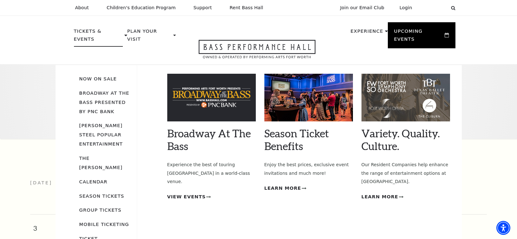  Describe the element at coordinates (296, 139) in the screenshot. I see `a: Season Ticket Benefits` at that location.